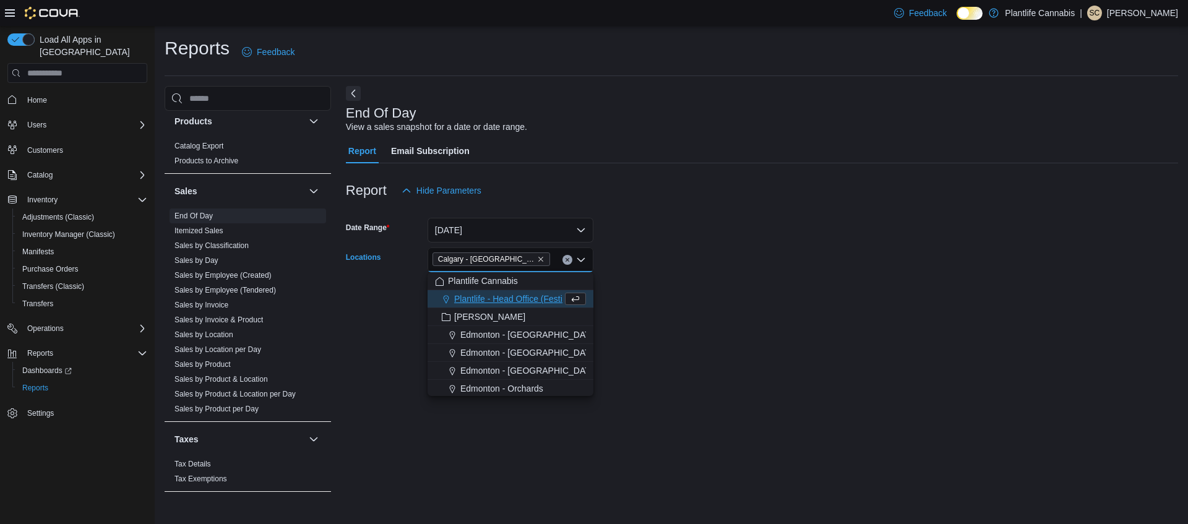 Image resolution: width=1188 pixels, height=524 pixels. I want to click on a: Customers, so click(45, 150).